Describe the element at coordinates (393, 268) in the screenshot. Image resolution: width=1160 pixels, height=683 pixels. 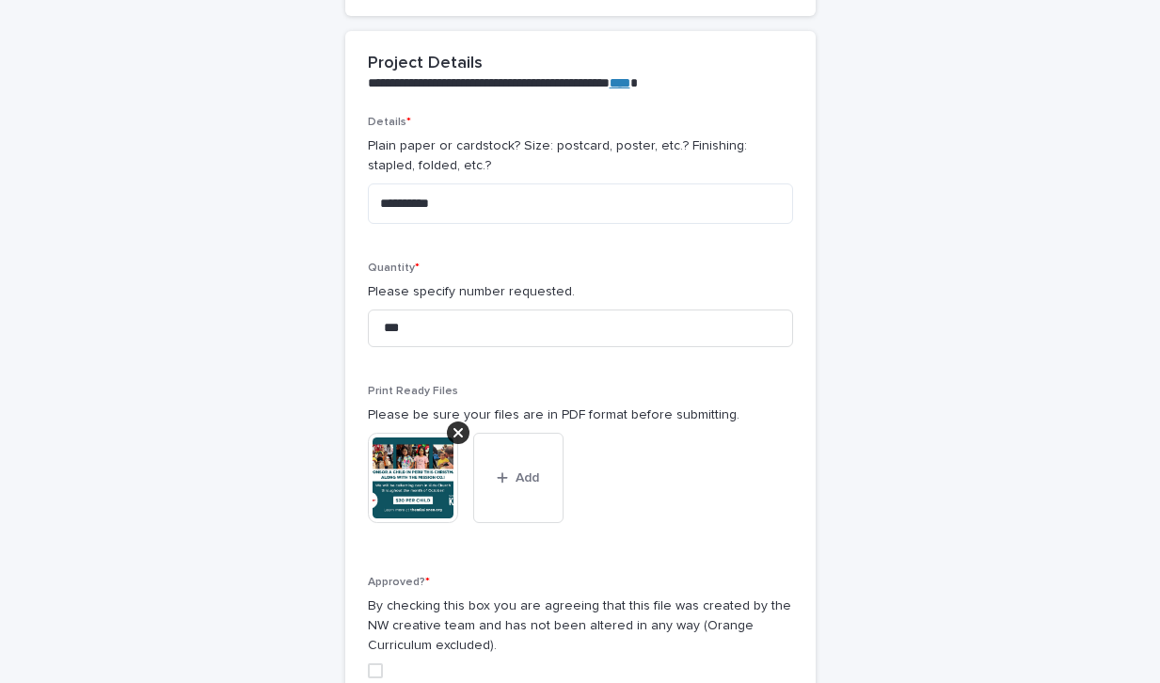
I see `span: Quantity` at that location.